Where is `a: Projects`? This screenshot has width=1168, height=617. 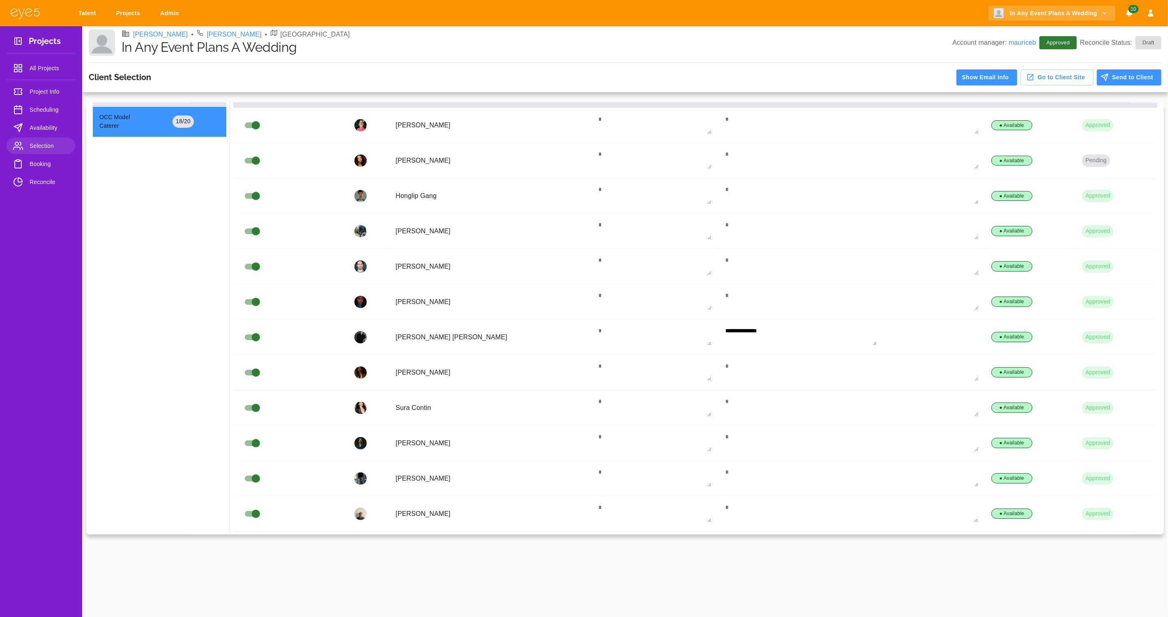
a: Projects is located at coordinates (129, 13).